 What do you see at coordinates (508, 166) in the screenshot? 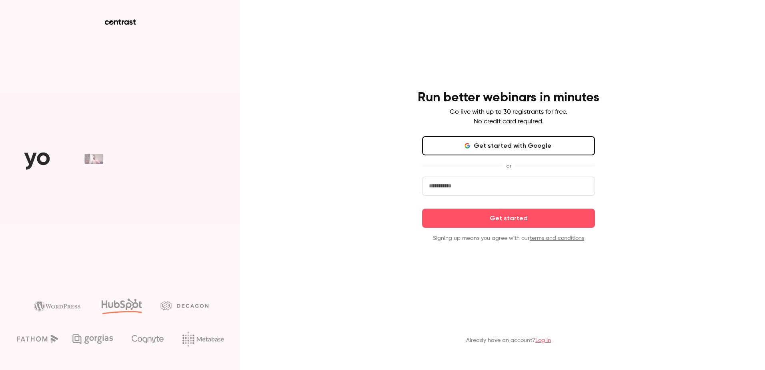
I see `span: or` at bounding box center [508, 166].